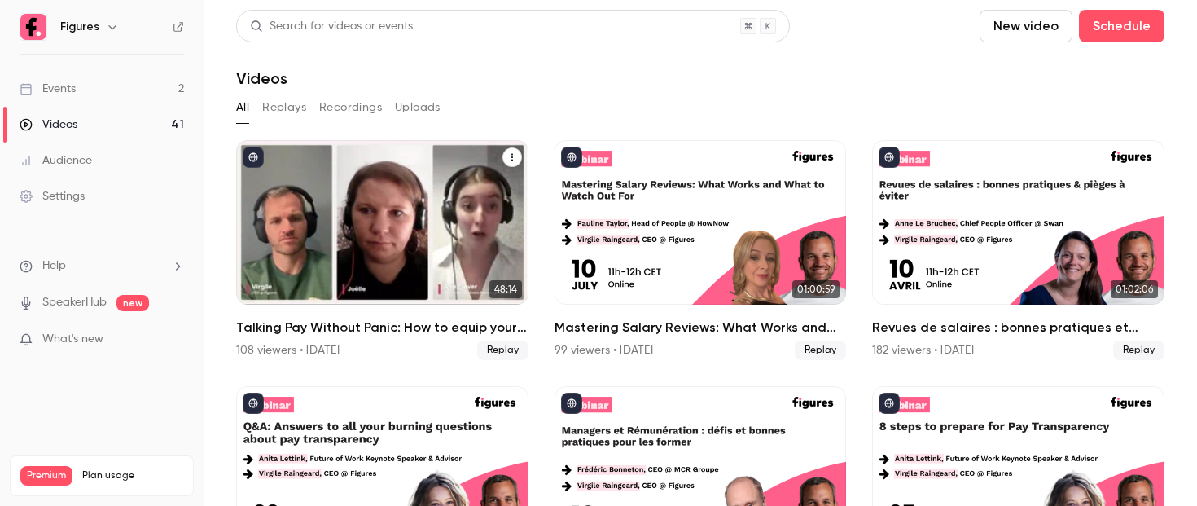 This screenshot has height=506, width=1197. What do you see at coordinates (1135, 289) in the screenshot?
I see `span: 01:02:06` at bounding box center [1135, 289].